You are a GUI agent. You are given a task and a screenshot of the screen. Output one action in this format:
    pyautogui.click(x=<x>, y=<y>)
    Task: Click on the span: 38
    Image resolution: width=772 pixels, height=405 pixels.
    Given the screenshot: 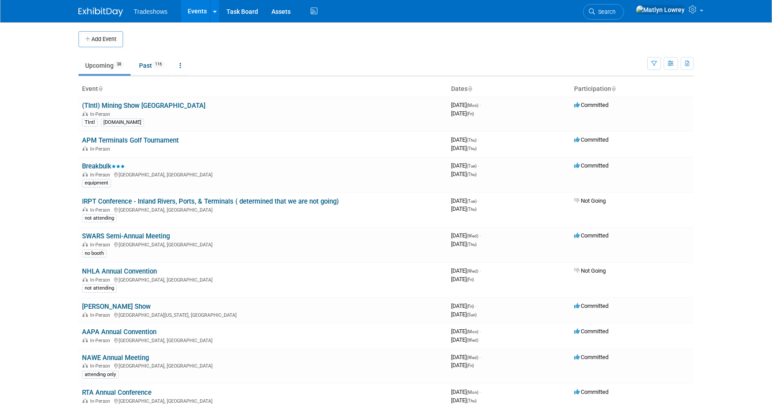 What is the action you would take?
    pyautogui.click(x=119, y=64)
    